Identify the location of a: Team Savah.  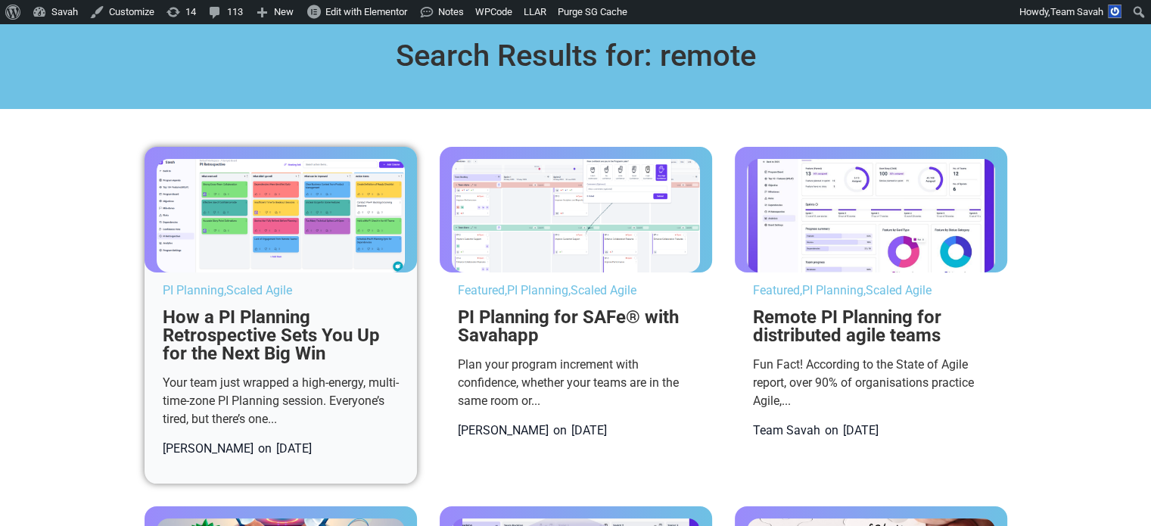
(786, 431).